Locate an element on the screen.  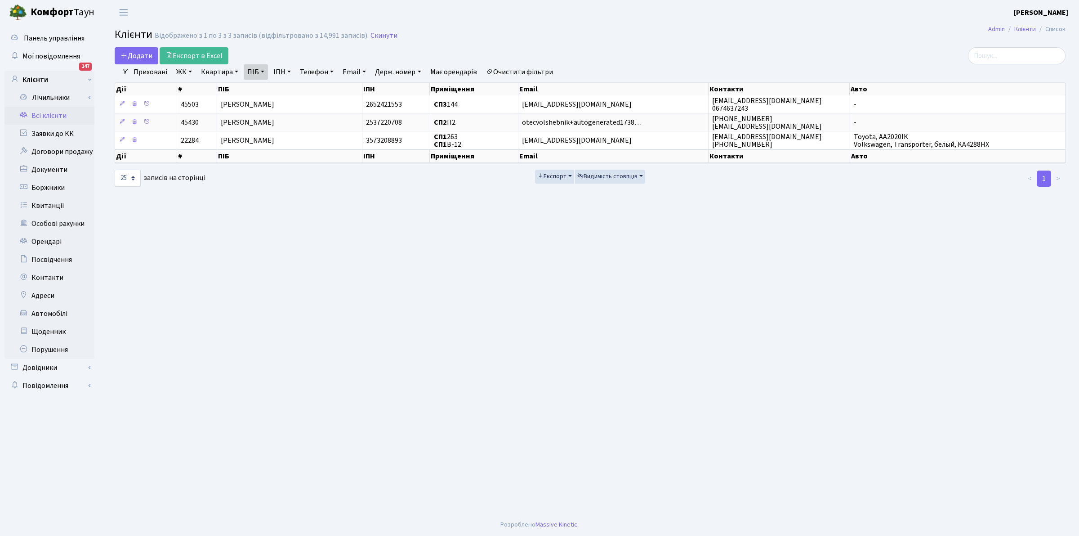
a: Посвідчення is located at coordinates (49, 259).